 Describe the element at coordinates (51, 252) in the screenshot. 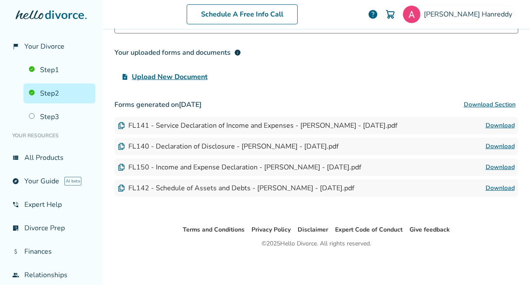

I see `a: attach_moneyFinances` at that location.